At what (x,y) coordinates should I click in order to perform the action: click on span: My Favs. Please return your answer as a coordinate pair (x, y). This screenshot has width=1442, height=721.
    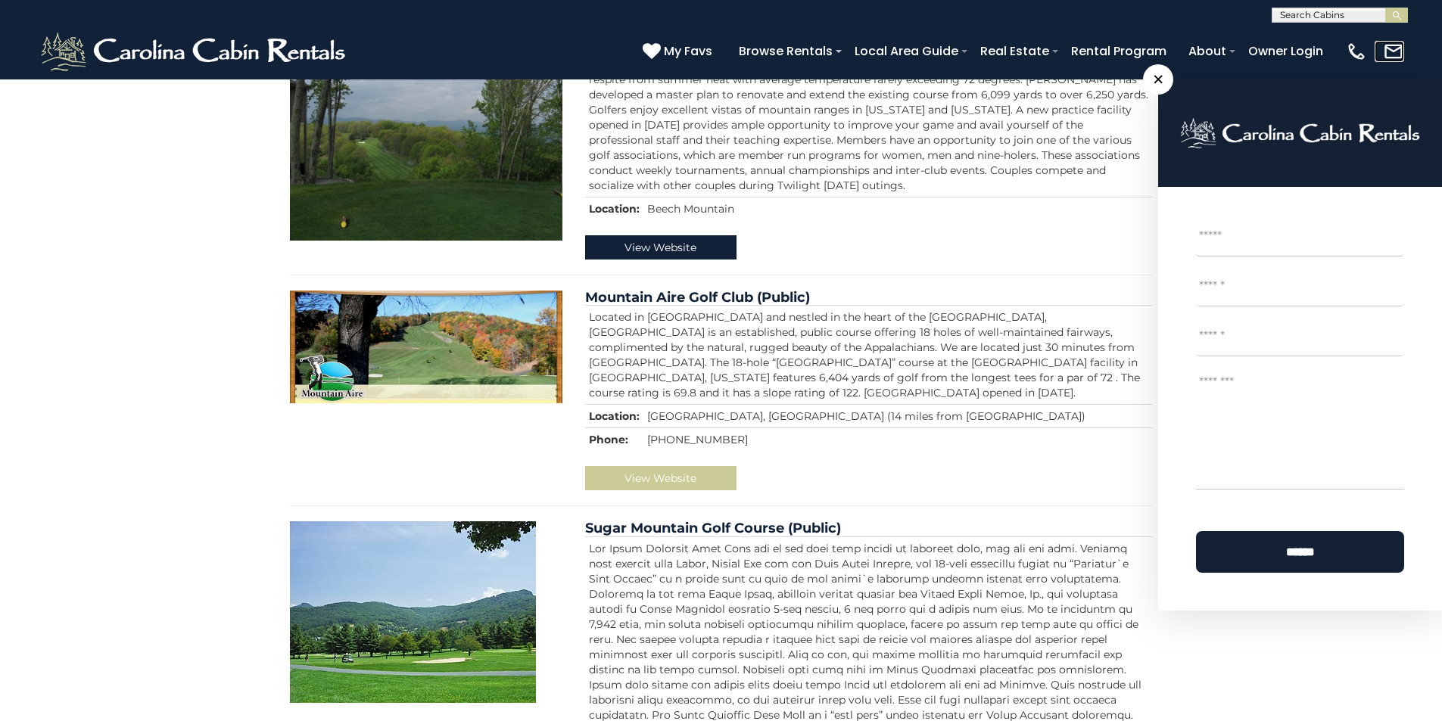
    Looking at the image, I should click on (688, 51).